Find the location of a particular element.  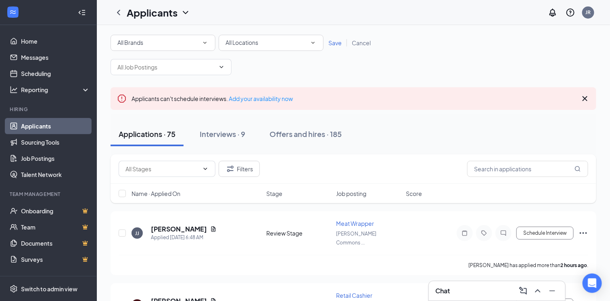

a: Talent Network is located at coordinates (55, 174).